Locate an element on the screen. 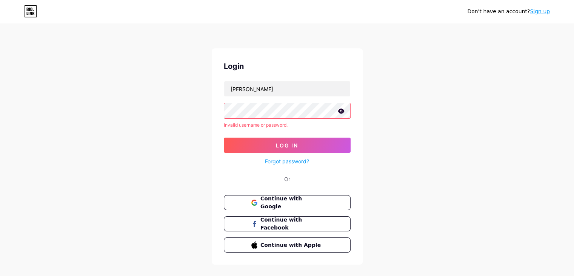 Image resolution: width=574 pixels, height=276 pixels. div: Don't have an account? is located at coordinates (508, 11).